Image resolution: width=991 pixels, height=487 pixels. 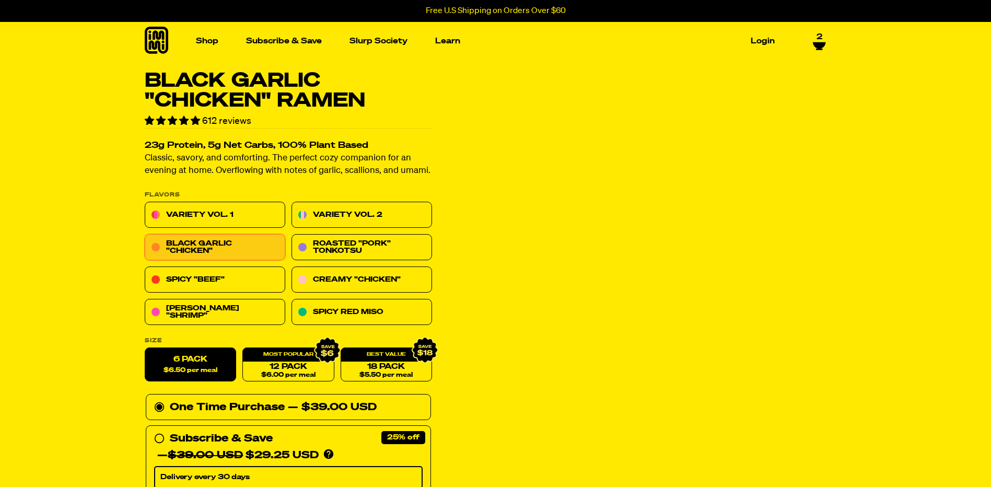 What do you see at coordinates (288, 91) in the screenshot?
I see `h1: Black Garlic "Chicken" Ramen` at bounding box center [288, 91].